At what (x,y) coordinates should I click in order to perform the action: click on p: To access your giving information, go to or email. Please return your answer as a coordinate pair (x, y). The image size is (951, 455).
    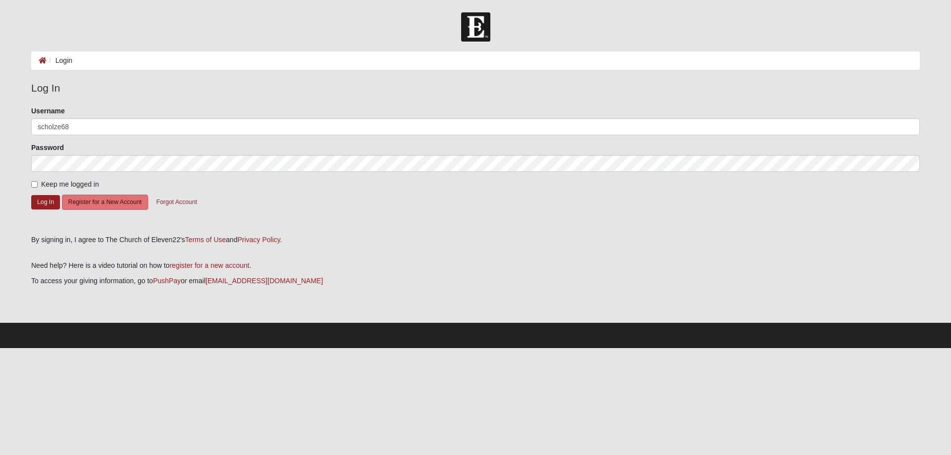
    Looking at the image, I should click on (476, 281).